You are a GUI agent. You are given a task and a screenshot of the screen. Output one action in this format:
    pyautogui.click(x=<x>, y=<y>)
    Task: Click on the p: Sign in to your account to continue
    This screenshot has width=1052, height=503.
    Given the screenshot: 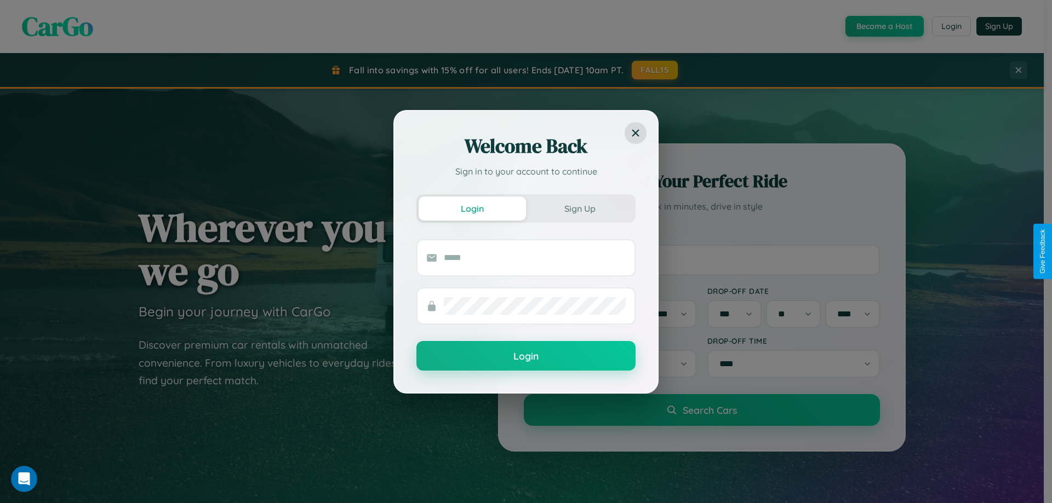 What is the action you would take?
    pyautogui.click(x=526, y=171)
    